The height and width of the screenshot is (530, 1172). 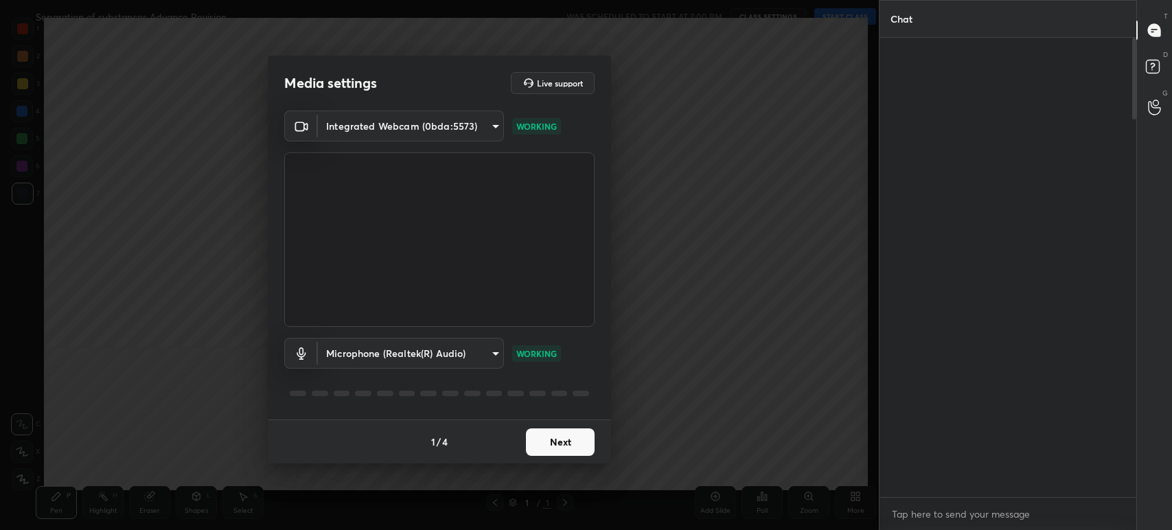 I want to click on h4: 4, so click(x=445, y=442).